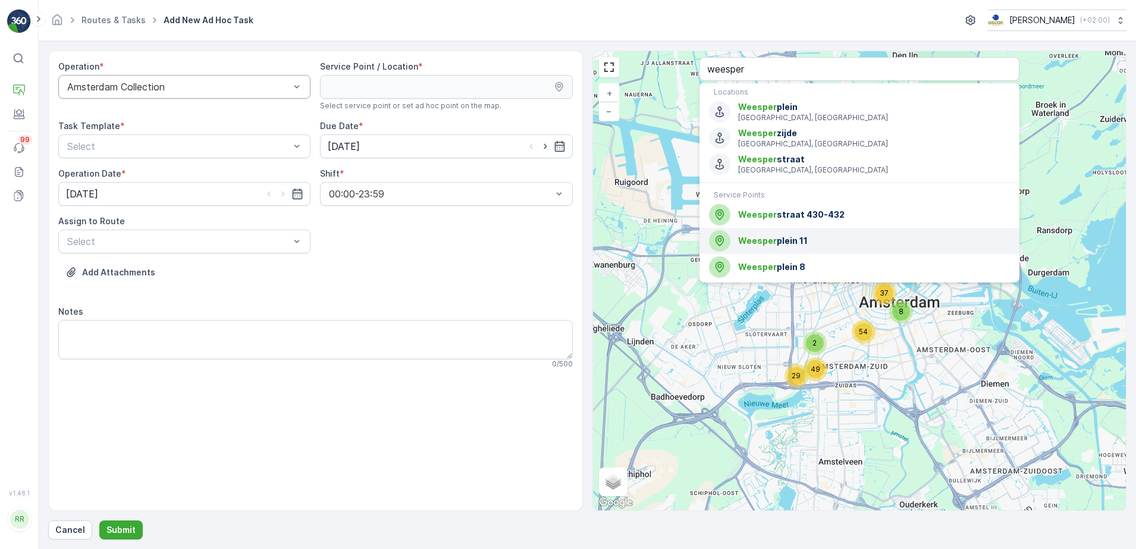  What do you see at coordinates (609, 93) in the screenshot?
I see `a: Zoom In` at bounding box center [609, 93].